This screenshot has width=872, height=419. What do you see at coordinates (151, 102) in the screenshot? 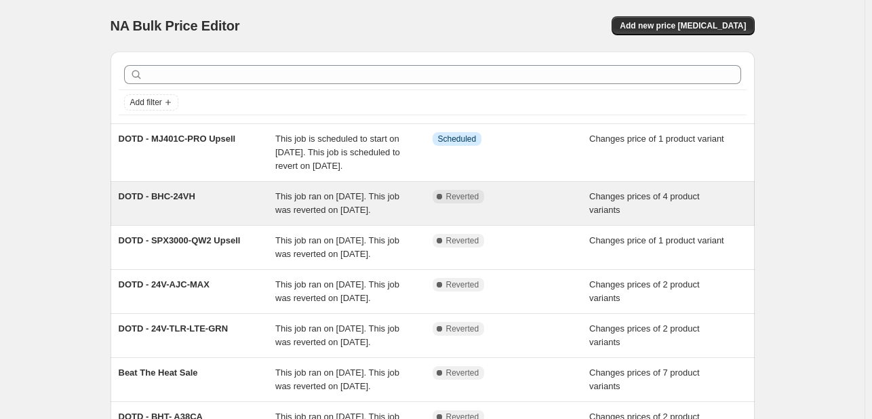
I see `button: Add filter` at bounding box center [151, 102].